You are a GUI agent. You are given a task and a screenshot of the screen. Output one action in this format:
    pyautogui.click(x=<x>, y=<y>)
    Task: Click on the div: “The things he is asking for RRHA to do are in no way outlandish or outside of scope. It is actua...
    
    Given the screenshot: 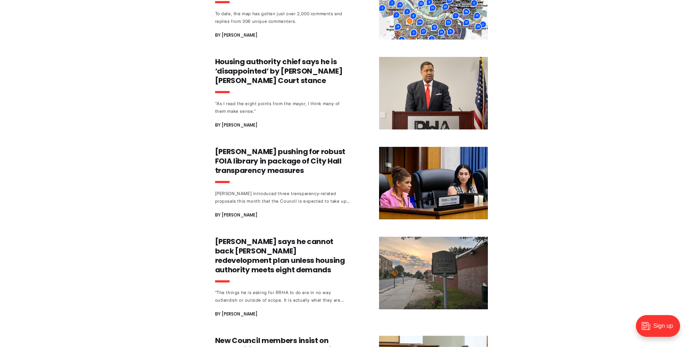 What is the action you would take?
    pyautogui.click(x=283, y=296)
    